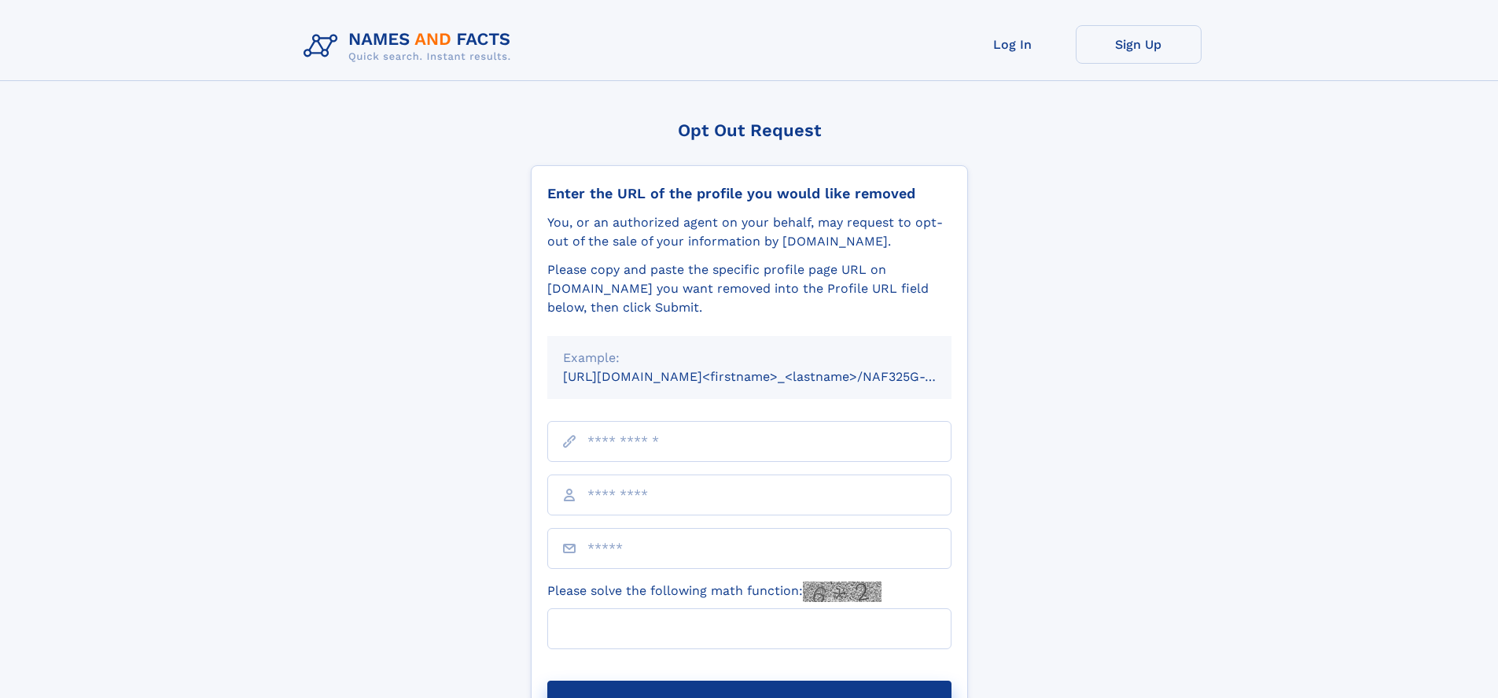  I want to click on label: Please solve the following math function:, so click(714, 592).